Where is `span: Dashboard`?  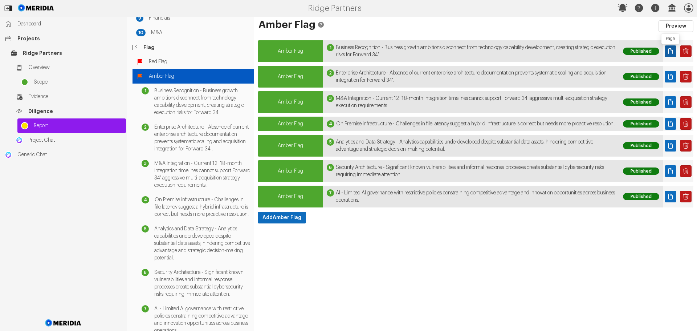 span: Dashboard is located at coordinates (70, 24).